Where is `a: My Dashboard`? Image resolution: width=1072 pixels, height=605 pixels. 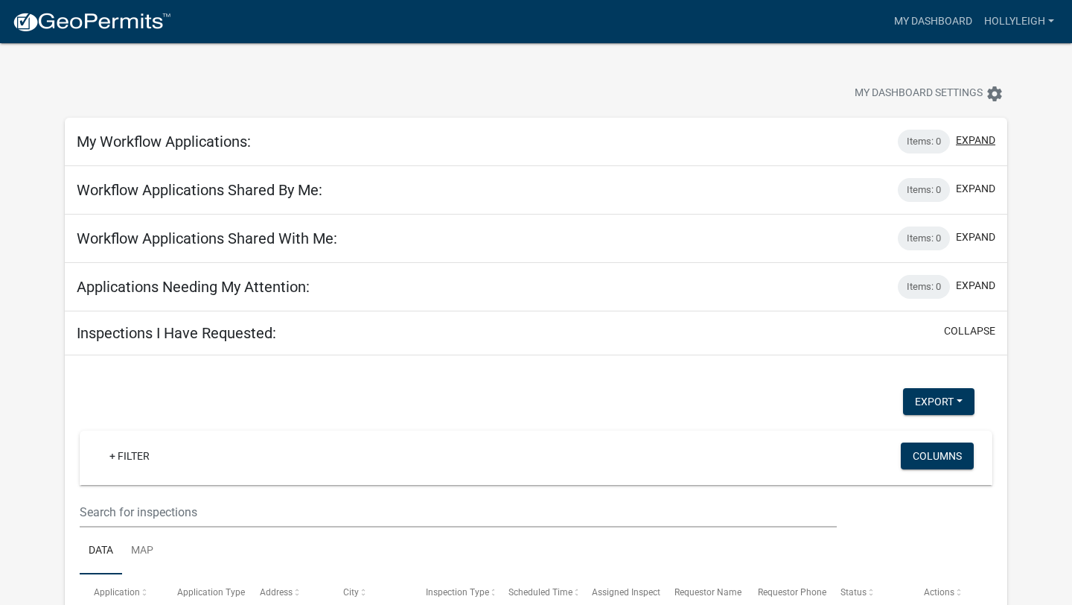
a: My Dashboard is located at coordinates (933, 22).